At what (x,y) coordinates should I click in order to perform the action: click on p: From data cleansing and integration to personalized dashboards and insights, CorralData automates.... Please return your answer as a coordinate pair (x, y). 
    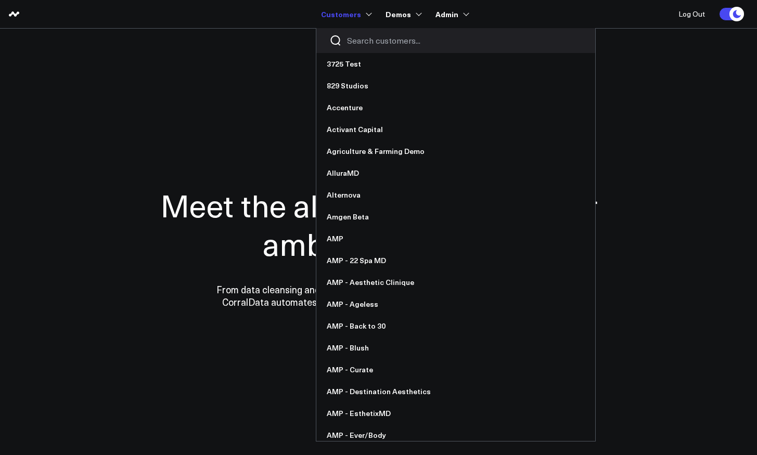
    Looking at the image, I should click on (379, 296).